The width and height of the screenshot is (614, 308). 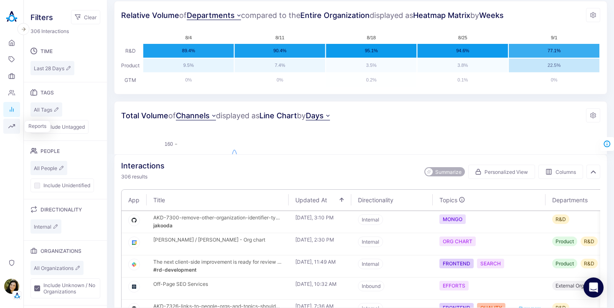 What do you see at coordinates (86, 17) in the screenshot?
I see `button: Clear` at bounding box center [86, 17].